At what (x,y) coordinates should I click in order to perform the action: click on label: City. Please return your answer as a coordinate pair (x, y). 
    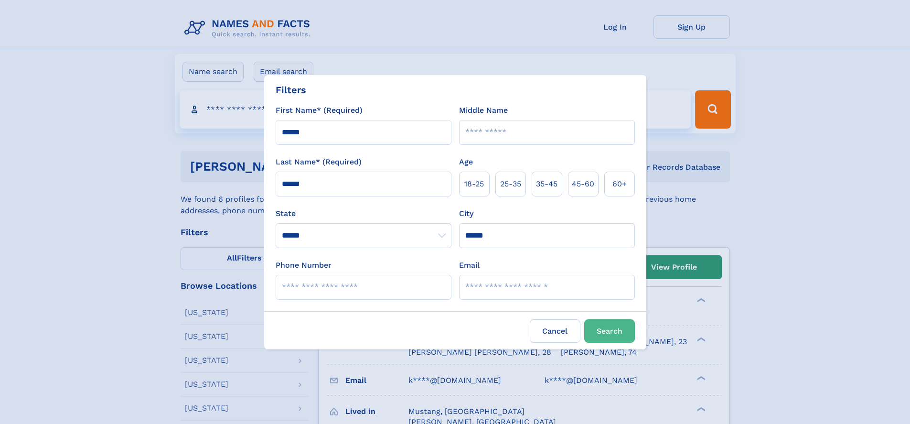
    Looking at the image, I should click on (466, 214).